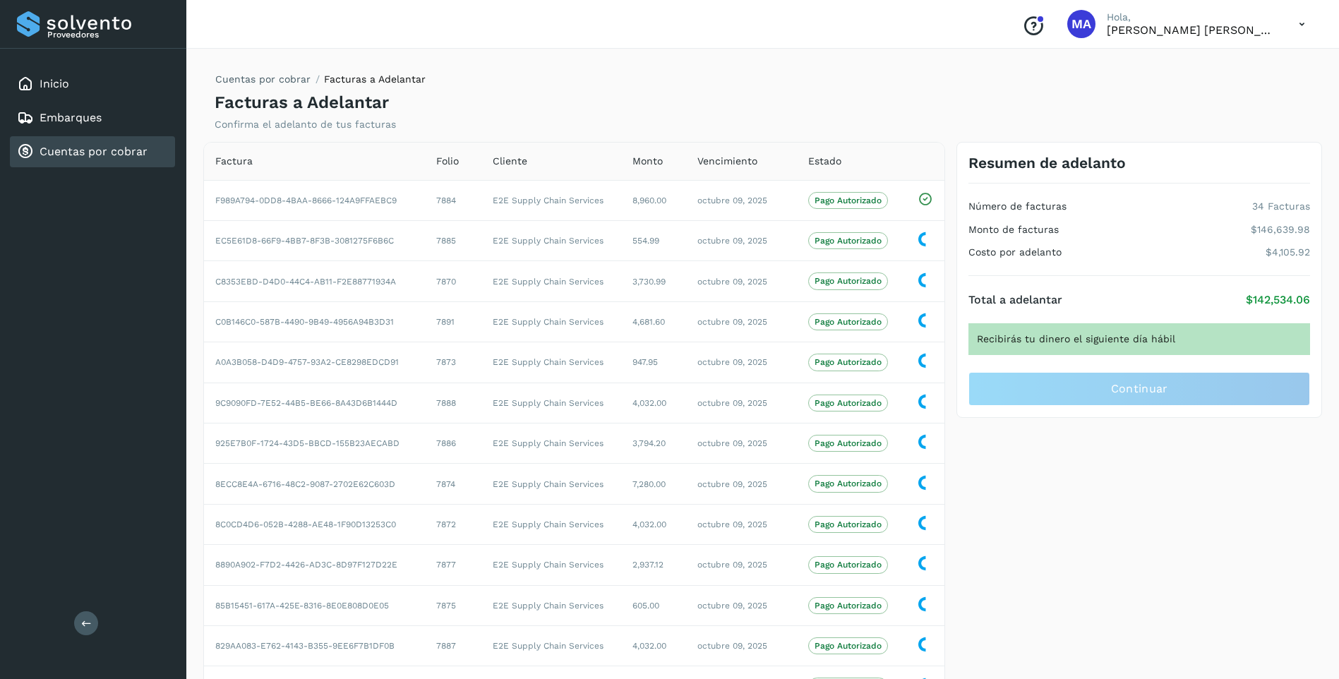 The width and height of the screenshot is (1339, 679). Describe the element at coordinates (375, 79) in the screenshot. I see `span: Facturas a Adelantar` at that location.